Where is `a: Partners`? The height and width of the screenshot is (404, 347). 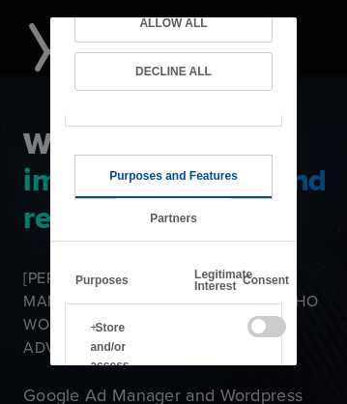 a: Partners is located at coordinates (173, 220).